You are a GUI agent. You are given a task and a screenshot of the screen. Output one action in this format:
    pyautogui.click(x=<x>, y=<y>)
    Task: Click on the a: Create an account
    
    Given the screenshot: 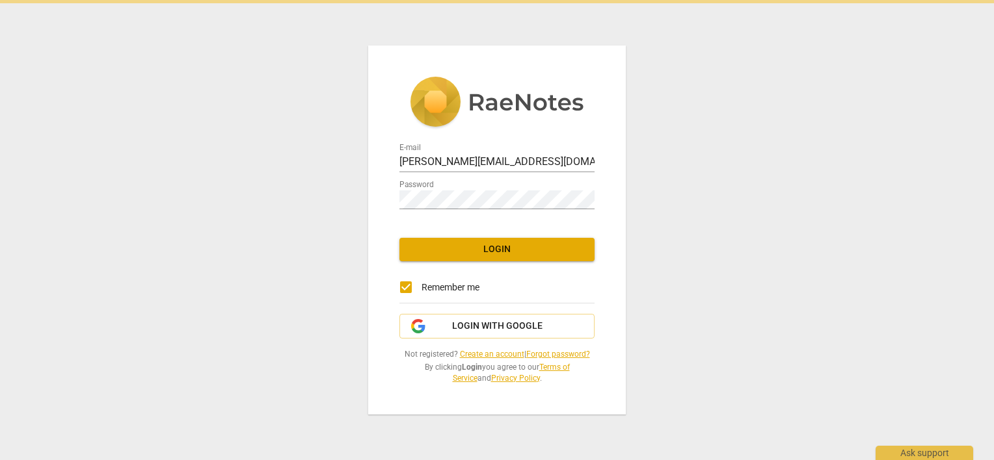 What is the action you would take?
    pyautogui.click(x=492, y=354)
    